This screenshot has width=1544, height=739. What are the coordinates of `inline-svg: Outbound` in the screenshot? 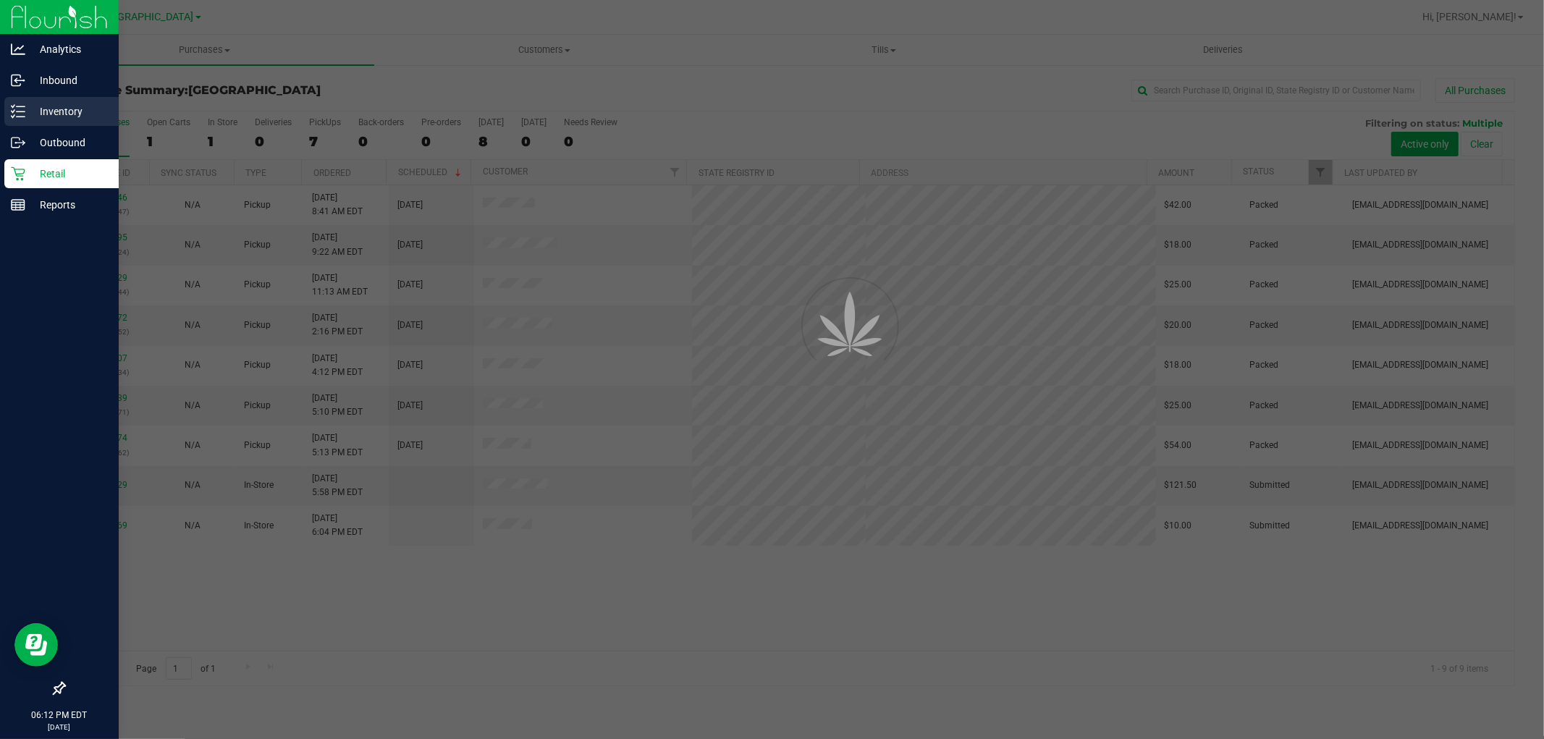 It's located at (18, 143).